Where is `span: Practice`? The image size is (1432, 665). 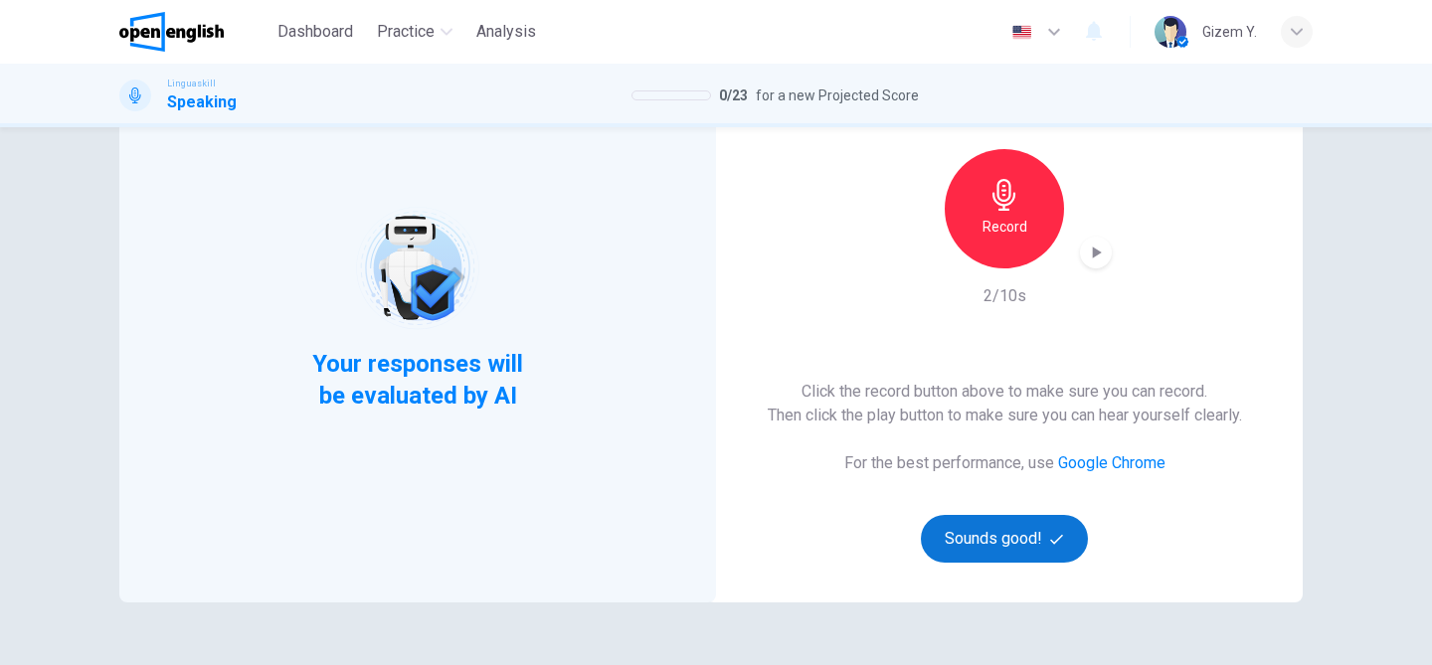
span: Practice is located at coordinates (406, 32).